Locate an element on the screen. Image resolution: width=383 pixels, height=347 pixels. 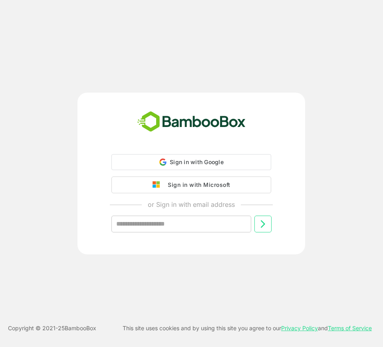
p: Copyright © 2021- 25 BambooBox is located at coordinates (52, 328).